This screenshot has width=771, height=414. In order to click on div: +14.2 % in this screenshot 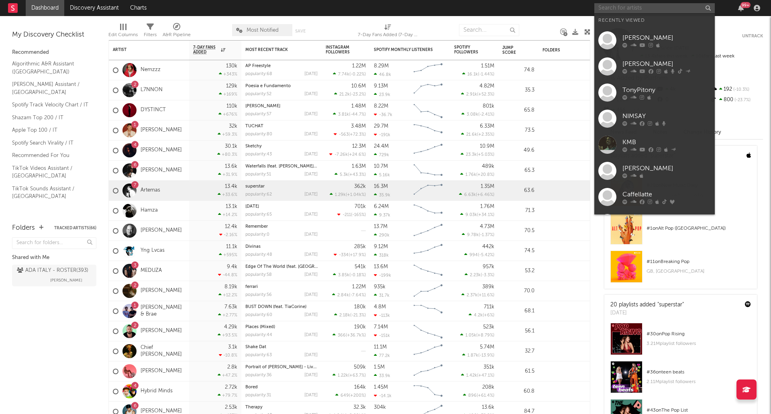, I will do `click(228, 214)`.